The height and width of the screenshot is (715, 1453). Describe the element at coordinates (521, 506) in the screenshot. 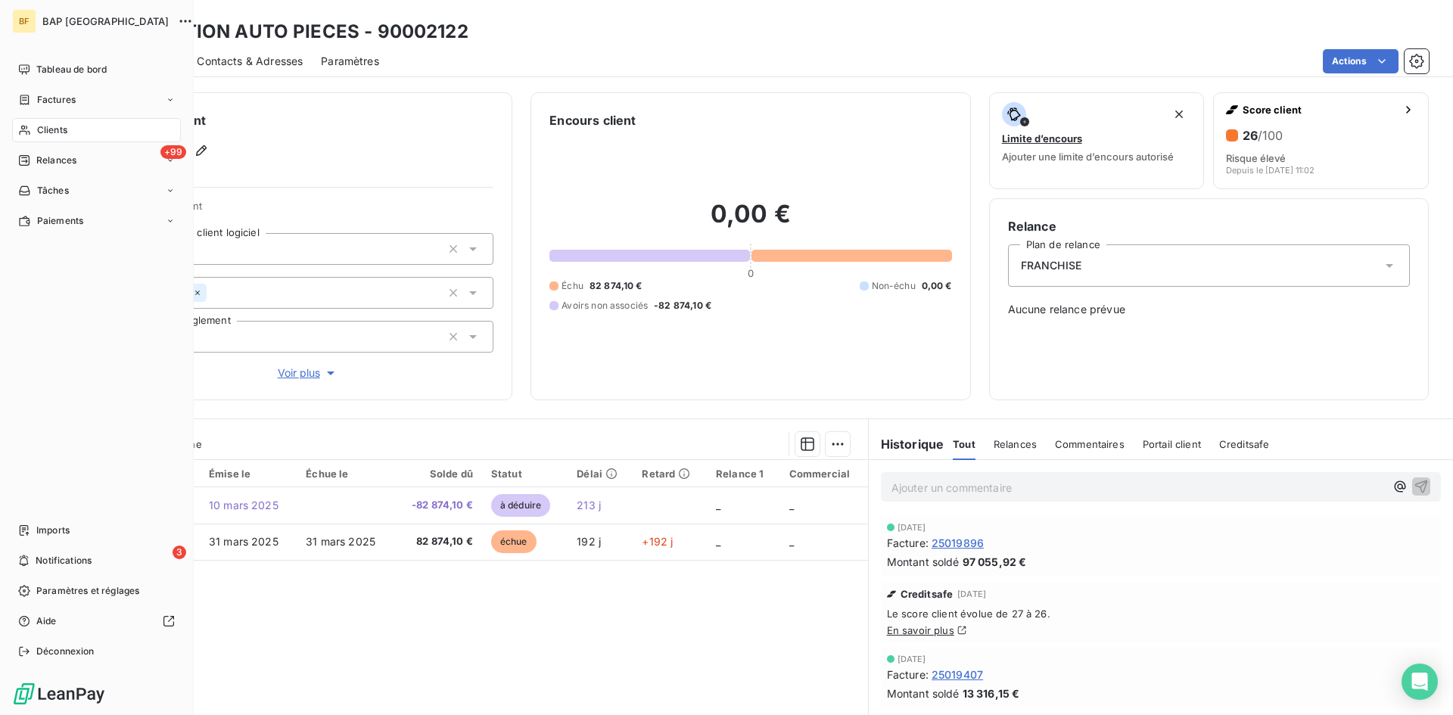

I see `span: à déduire` at that location.